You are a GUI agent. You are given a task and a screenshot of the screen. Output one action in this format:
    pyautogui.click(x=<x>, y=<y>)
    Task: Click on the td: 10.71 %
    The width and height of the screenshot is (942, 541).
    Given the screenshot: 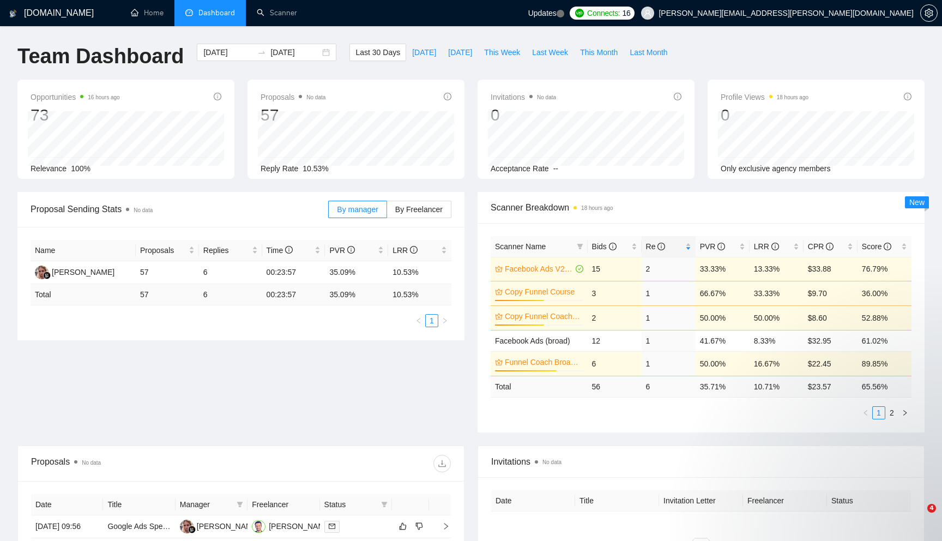 What is the action you would take?
    pyautogui.click(x=776, y=386)
    